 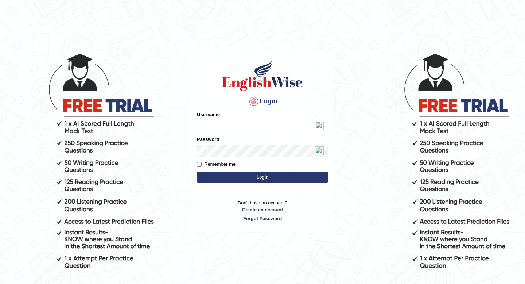 What do you see at coordinates (262, 75) in the screenshot?
I see `img: Logo of English Wise sign in for intelligent practice with AI` at bounding box center [262, 75].